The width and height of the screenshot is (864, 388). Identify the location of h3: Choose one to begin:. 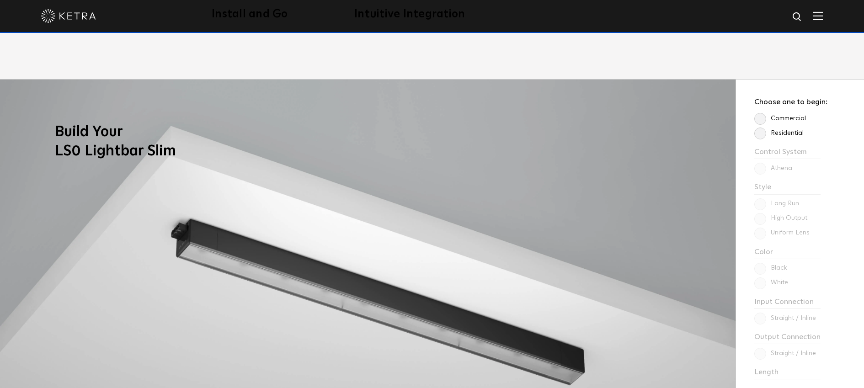
(791, 103).